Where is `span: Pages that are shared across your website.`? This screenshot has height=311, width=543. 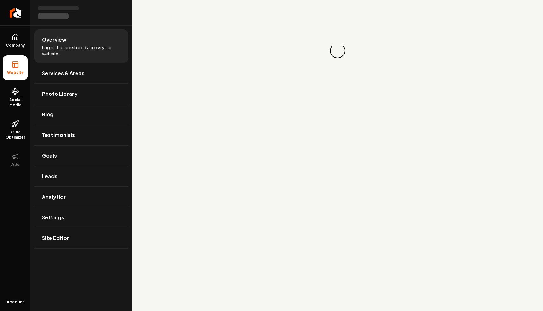 span: Pages that are shared across your website. is located at coordinates (81, 50).